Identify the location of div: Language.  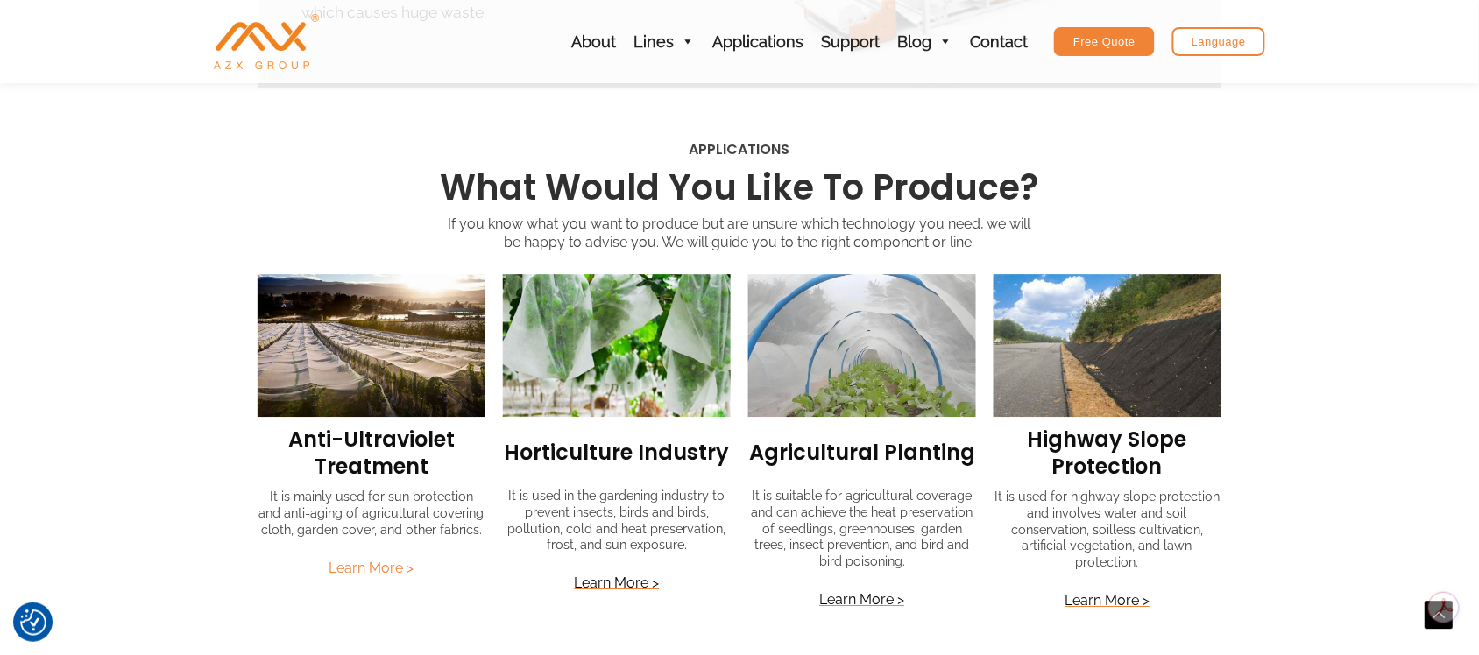
(1219, 41).